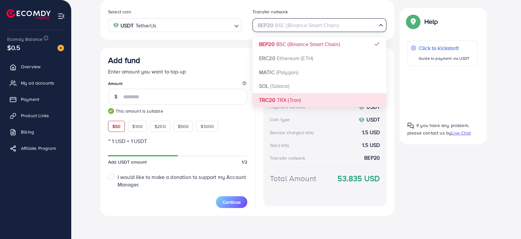  What do you see at coordinates (31, 67) in the screenshot?
I see `span: Overview` at bounding box center [31, 67].